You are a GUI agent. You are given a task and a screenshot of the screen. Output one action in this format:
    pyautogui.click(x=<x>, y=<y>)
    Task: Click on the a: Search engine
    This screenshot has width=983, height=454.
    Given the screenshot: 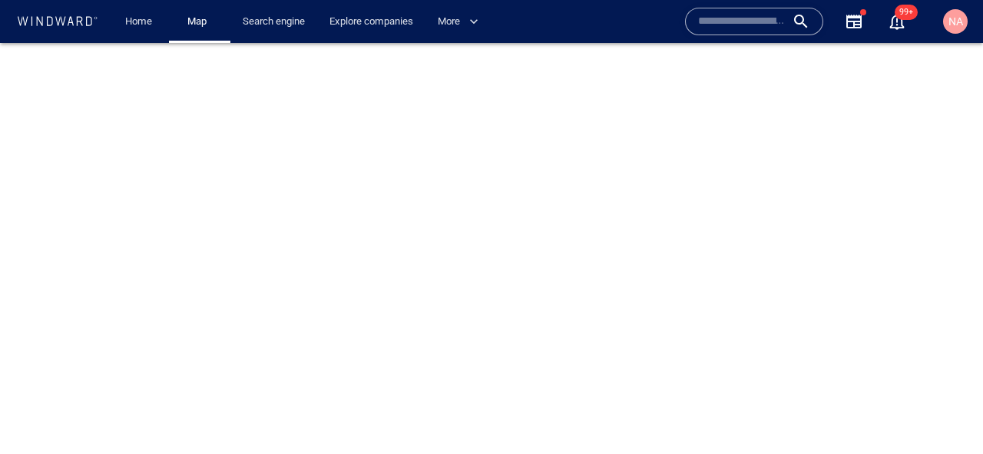 What is the action you would take?
    pyautogui.click(x=273, y=21)
    